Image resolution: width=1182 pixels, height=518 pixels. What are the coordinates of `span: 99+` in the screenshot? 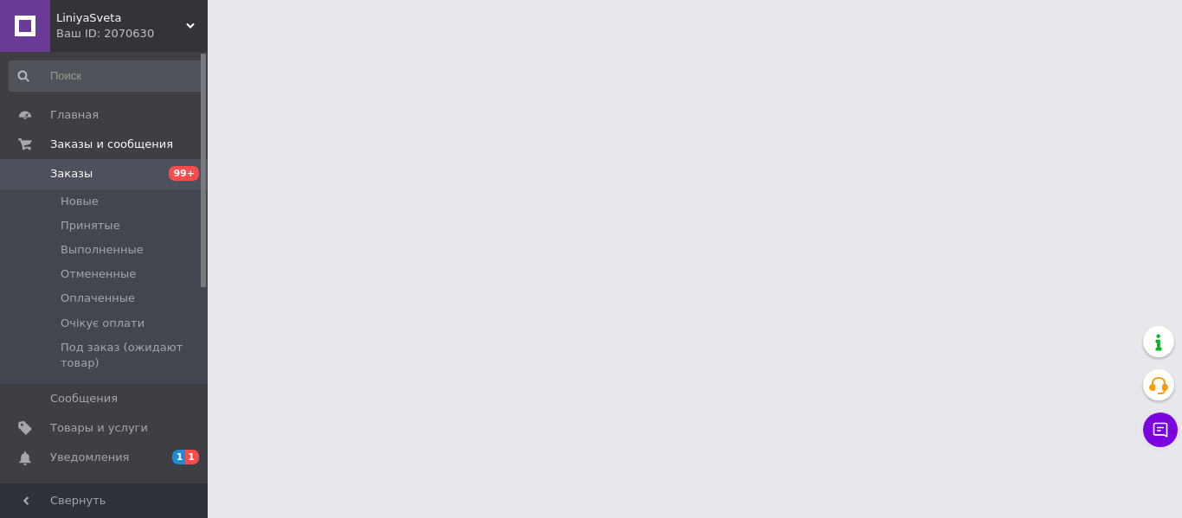 It's located at (183, 173).